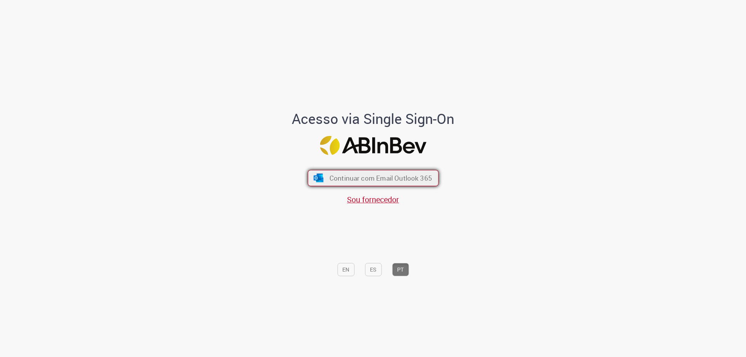 This screenshot has height=357, width=746. I want to click on h1: Acesso via Single Sign-On, so click(373, 119).